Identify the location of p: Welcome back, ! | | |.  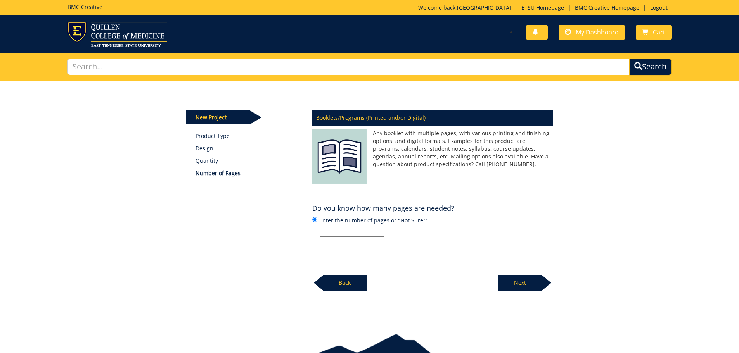
(545, 8).